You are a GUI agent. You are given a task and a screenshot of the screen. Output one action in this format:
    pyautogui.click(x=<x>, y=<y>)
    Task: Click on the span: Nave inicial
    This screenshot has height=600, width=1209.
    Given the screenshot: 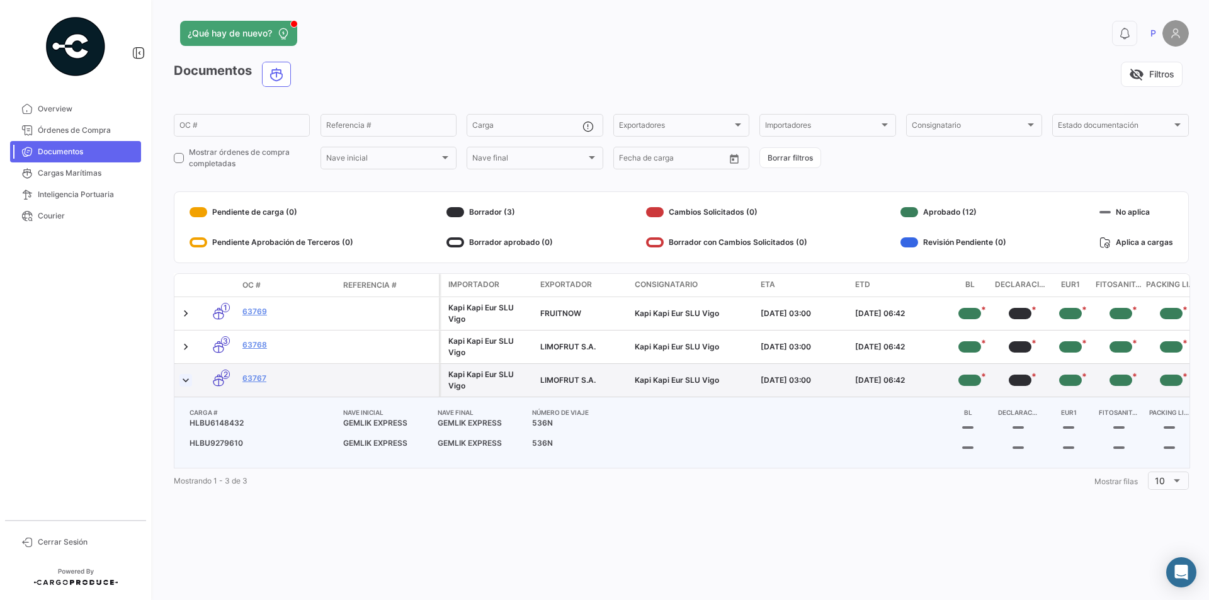 What is the action you would take?
    pyautogui.click(x=383, y=160)
    